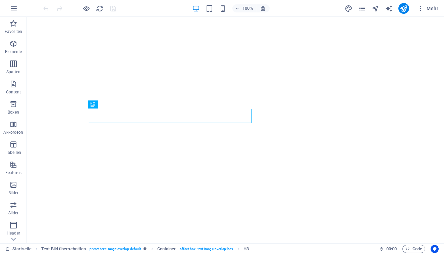 The height and width of the screenshot is (254, 444). What do you see at coordinates (206, 249) in the screenshot?
I see `span: . offset-box .text-image-overlap-box` at bounding box center [206, 249].